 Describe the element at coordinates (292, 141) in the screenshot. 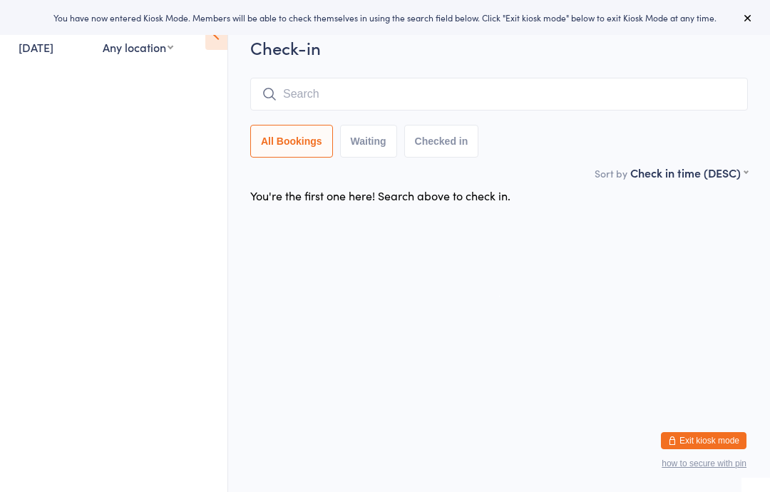

I see `button: All Bookings` at that location.